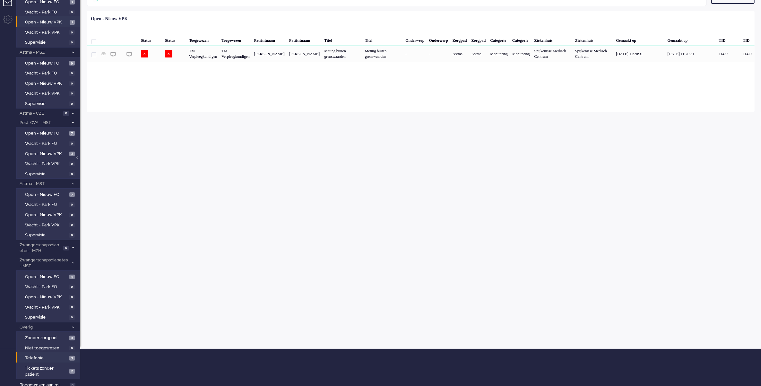 The image size is (761, 386). I want to click on span: Tickets zonder patient, so click(46, 371).